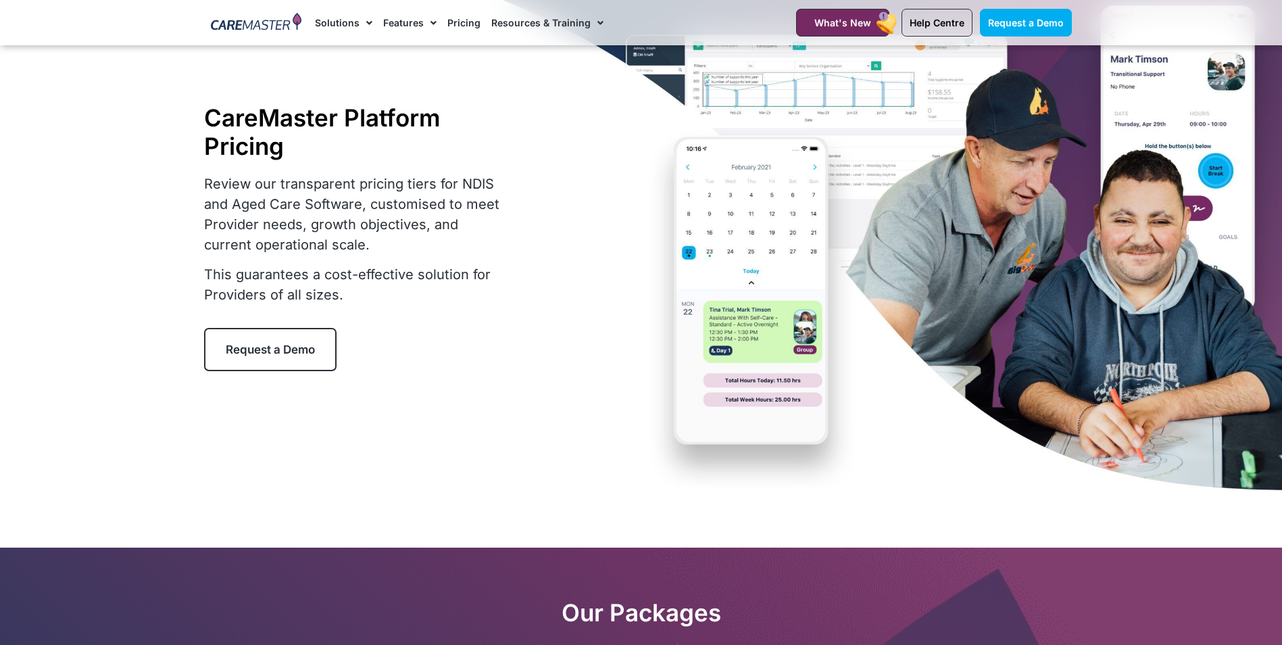  I want to click on a: What's New, so click(843, 22).